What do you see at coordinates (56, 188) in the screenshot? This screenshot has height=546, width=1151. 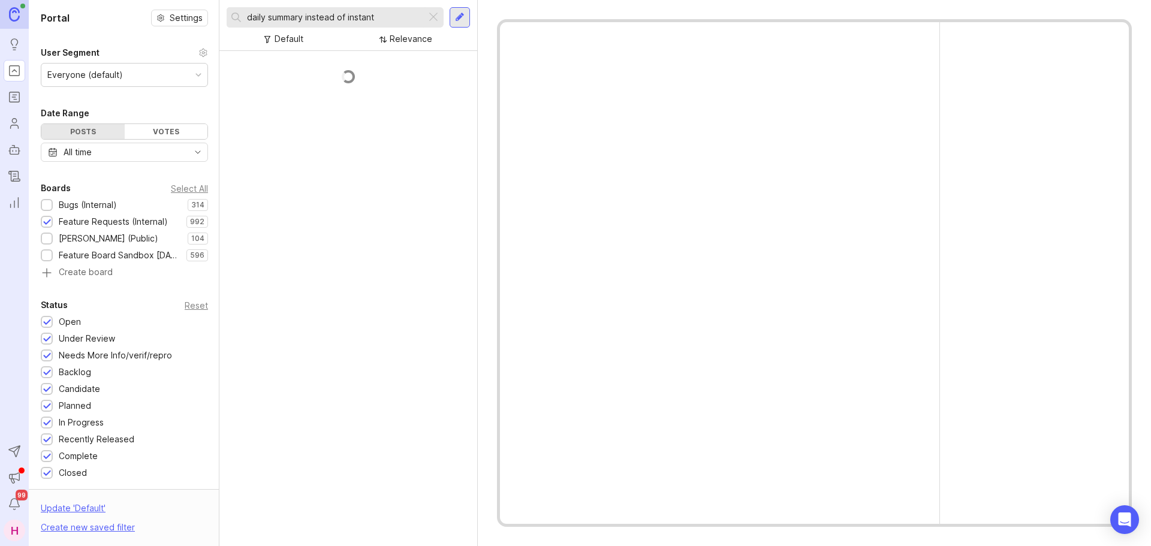 I see `div: Boards` at bounding box center [56, 188].